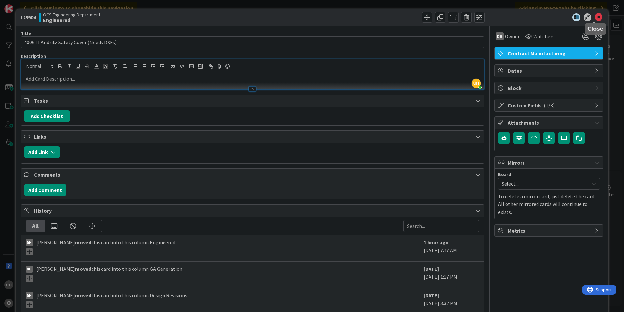  I want to click on span: Contract Manufacturing, so click(550, 53).